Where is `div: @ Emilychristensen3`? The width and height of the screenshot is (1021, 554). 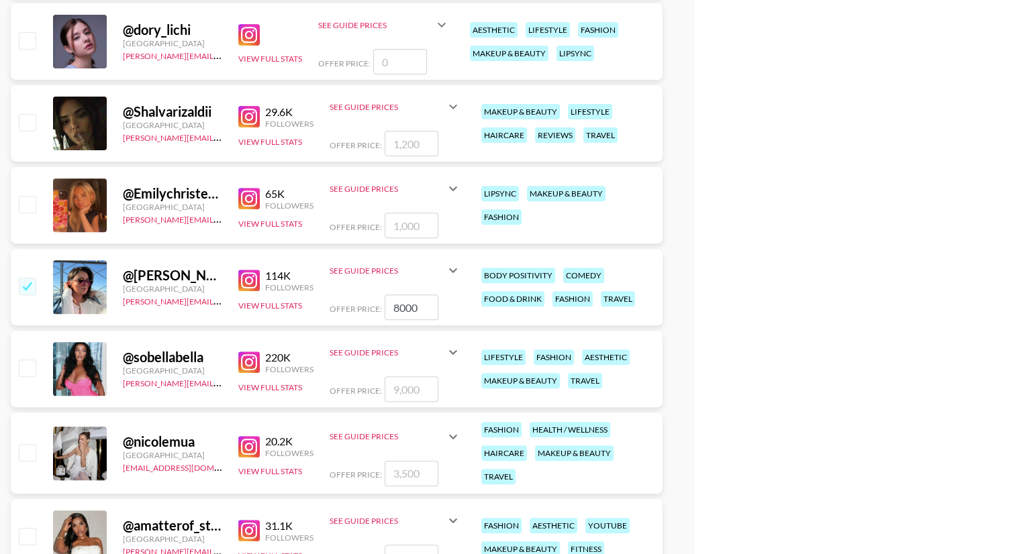 div: @ Emilychristensen3 is located at coordinates (172, 193).